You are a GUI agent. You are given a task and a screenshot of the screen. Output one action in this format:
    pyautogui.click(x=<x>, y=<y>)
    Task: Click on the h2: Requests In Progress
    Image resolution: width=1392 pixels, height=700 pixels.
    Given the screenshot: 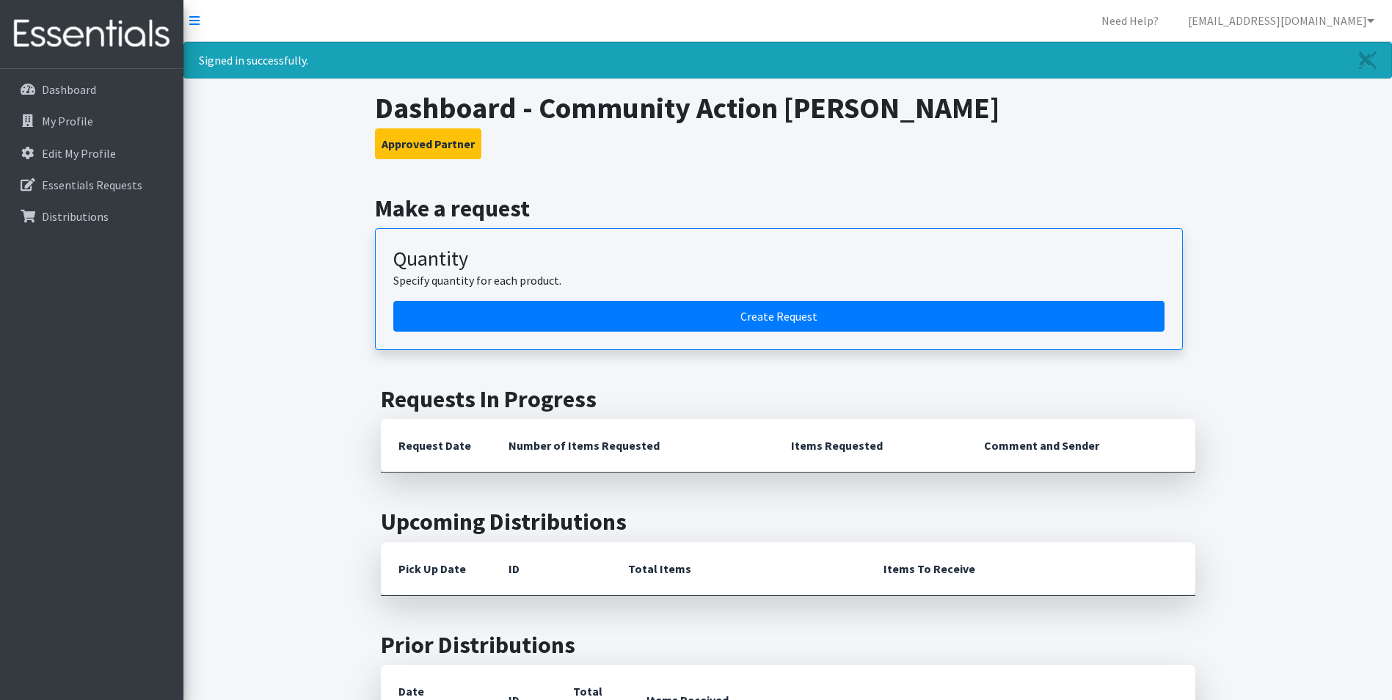 What is the action you would take?
    pyautogui.click(x=788, y=399)
    